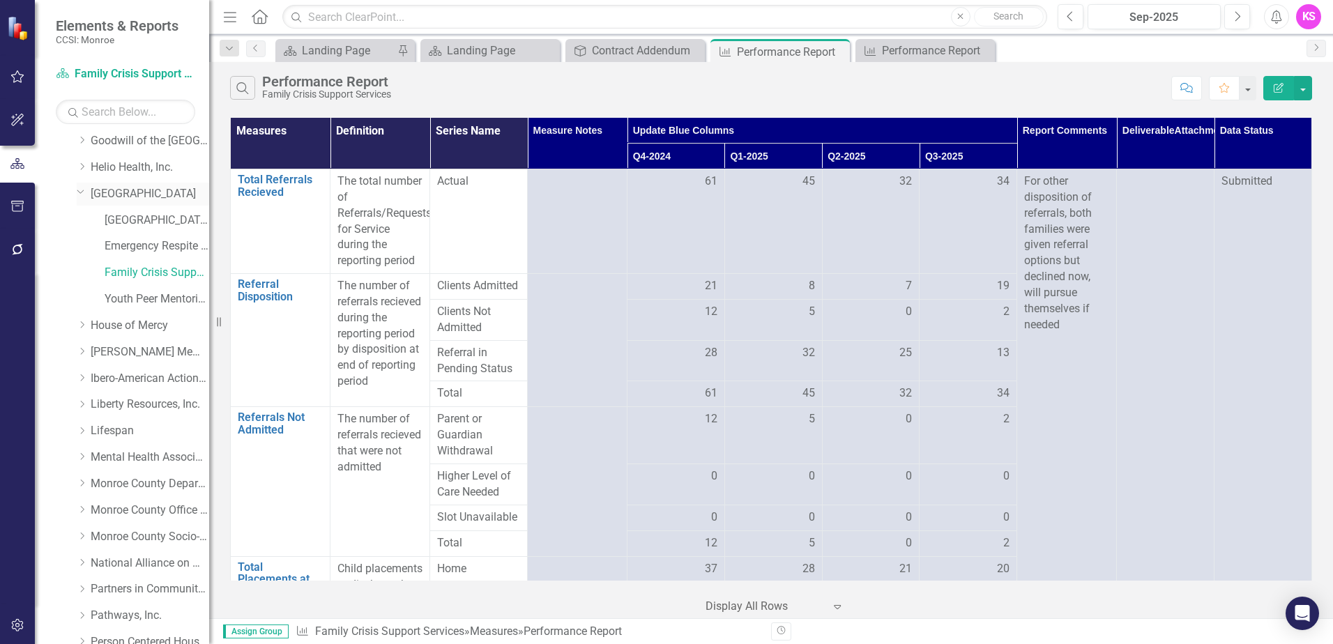 This screenshot has height=644, width=1333. Describe the element at coordinates (280, 423) in the screenshot. I see `a: Referrals Not Admitted` at that location.